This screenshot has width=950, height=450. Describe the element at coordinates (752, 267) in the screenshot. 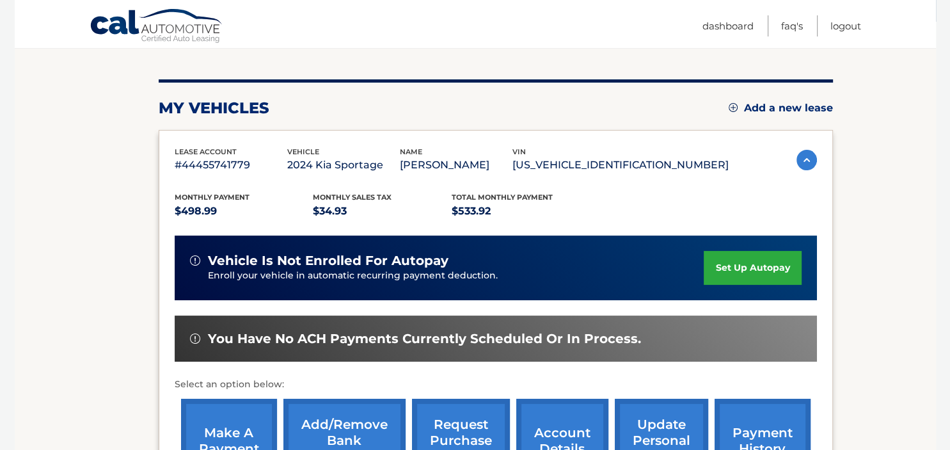

I see `a: set up autopay` at that location.